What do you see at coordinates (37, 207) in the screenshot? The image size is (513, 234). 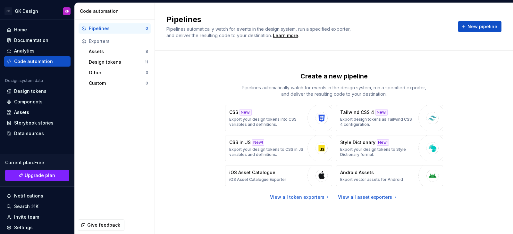 I see `button: Search ⌘K` at bounding box center [37, 207].